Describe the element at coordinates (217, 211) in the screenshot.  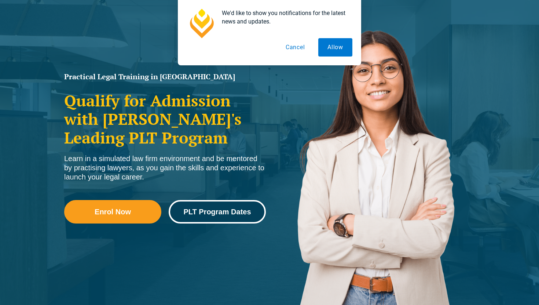
I see `a: PLT Program Dates` at that location.